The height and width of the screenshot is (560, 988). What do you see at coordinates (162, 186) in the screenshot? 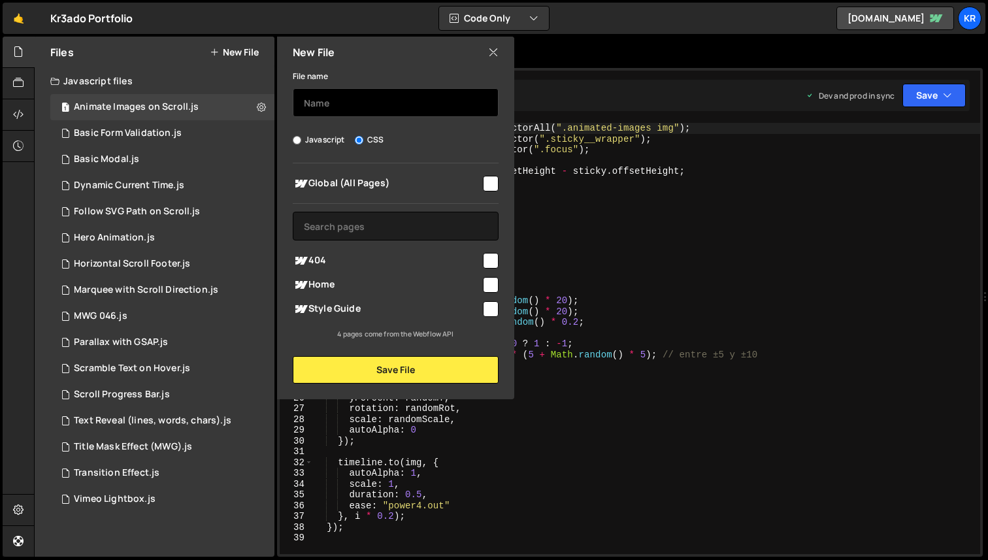
I see `div: 16235/43726.js` at bounding box center [162, 186].